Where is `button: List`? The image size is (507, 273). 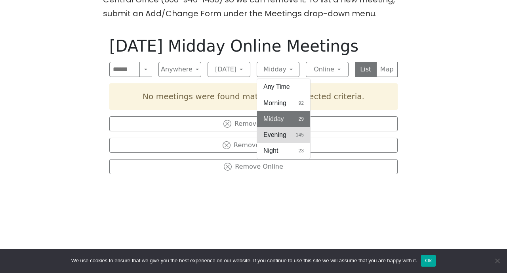
button: List is located at coordinates (366, 69).